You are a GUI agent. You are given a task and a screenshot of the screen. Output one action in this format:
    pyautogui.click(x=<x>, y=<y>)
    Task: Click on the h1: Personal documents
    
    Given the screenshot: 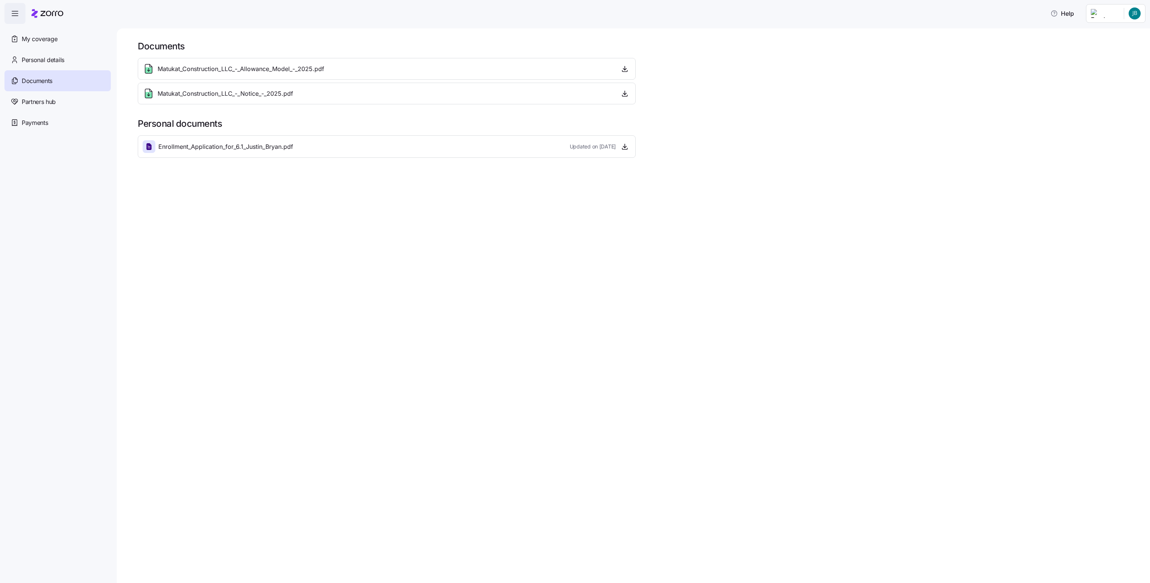 What is the action you would take?
    pyautogui.click(x=638, y=123)
    